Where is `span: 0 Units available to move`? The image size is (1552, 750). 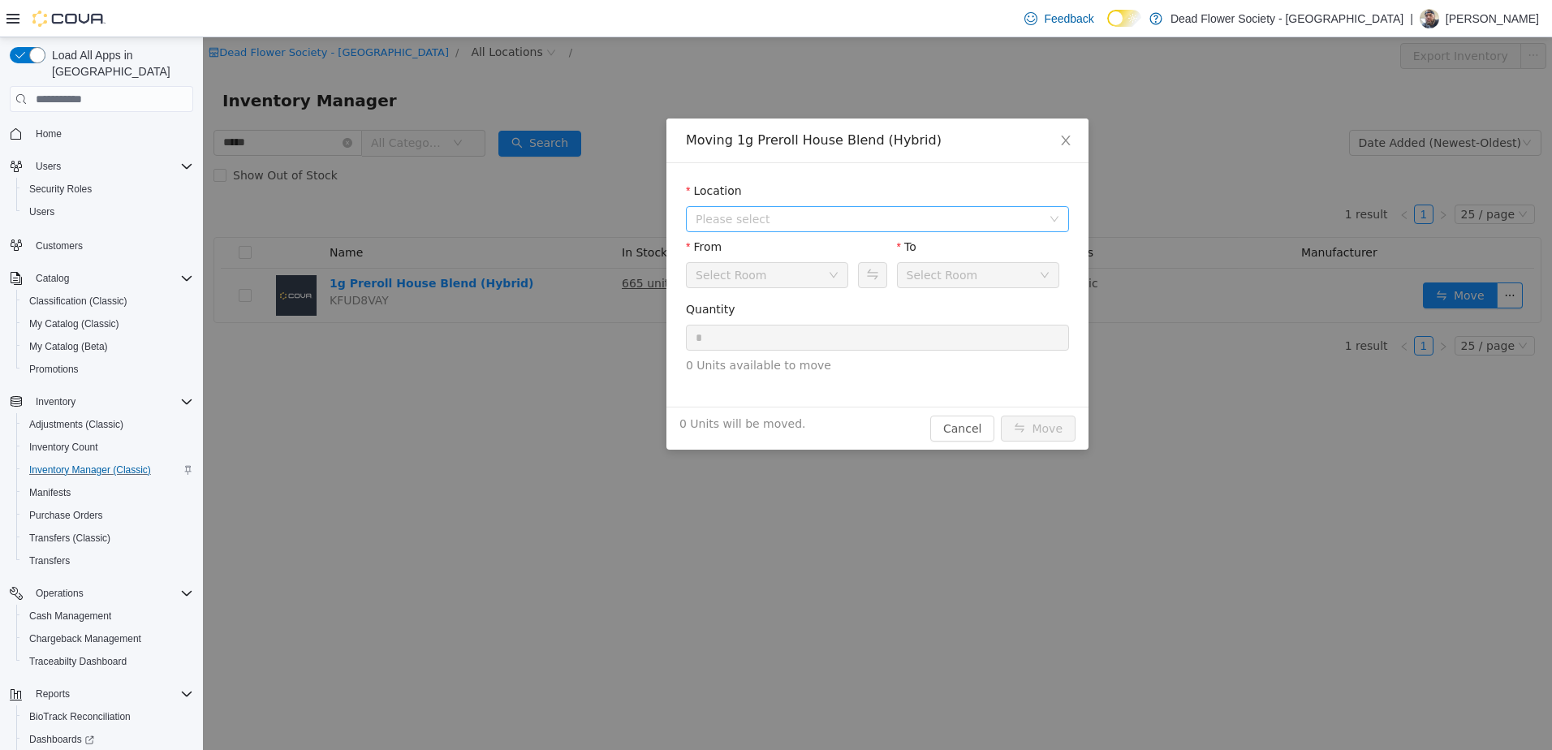 span: 0 Units available to move is located at coordinates (674, 328).